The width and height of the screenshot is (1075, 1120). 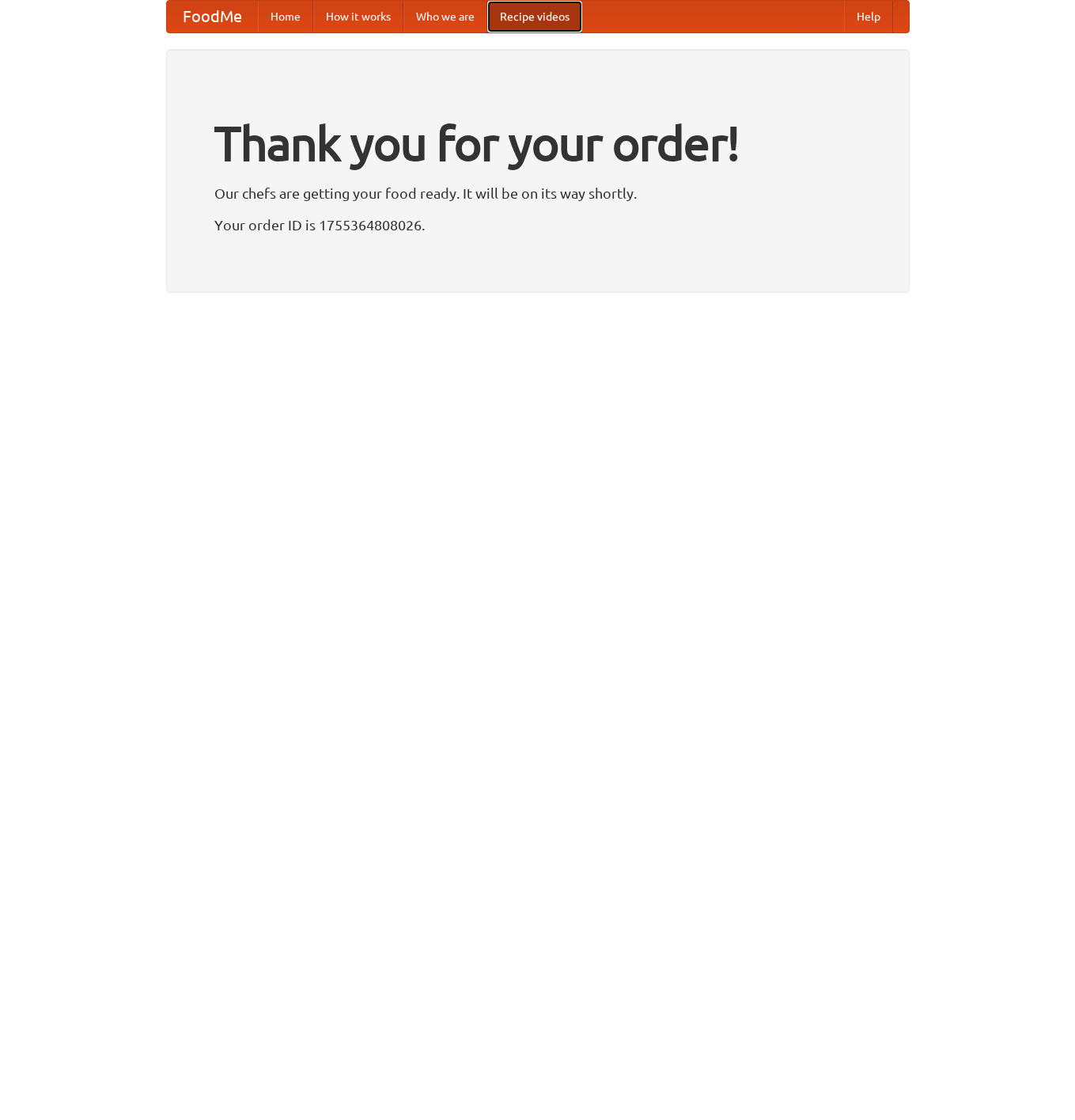 I want to click on p: Our chefs are getting your food ready. It will be on its way shortly., so click(x=538, y=193).